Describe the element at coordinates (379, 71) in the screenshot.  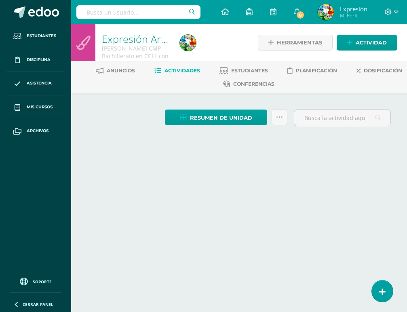
I see `a: Dosificación` at that location.